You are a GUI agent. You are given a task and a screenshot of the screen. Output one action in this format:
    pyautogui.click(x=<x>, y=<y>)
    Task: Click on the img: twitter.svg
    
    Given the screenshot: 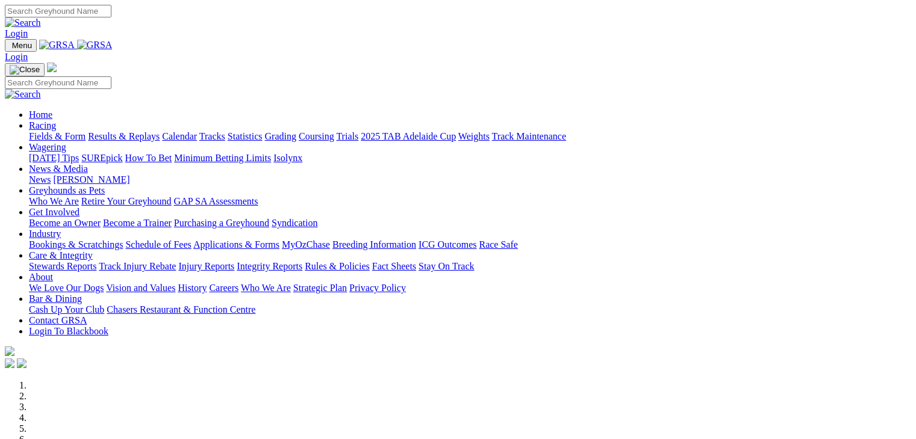 What is the action you would take?
    pyautogui.click(x=22, y=364)
    